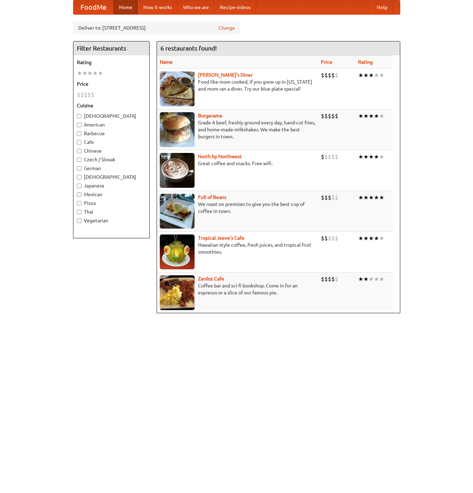 This screenshot has height=493, width=473. I want to click on input: Chinese, so click(79, 151).